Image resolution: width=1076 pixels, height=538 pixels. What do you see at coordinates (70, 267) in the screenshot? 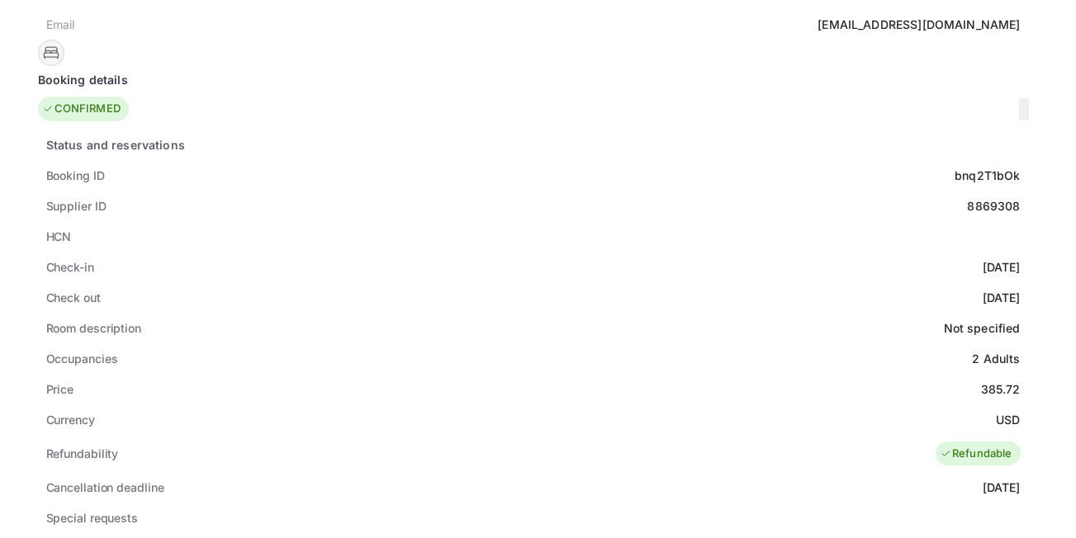
I see `div: Check-in` at bounding box center [70, 267].